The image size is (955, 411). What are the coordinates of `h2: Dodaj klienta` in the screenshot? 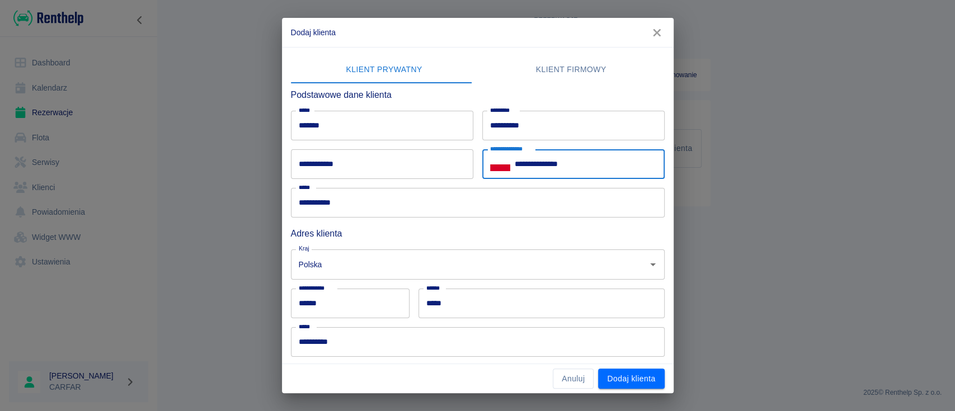 It's located at (478, 32).